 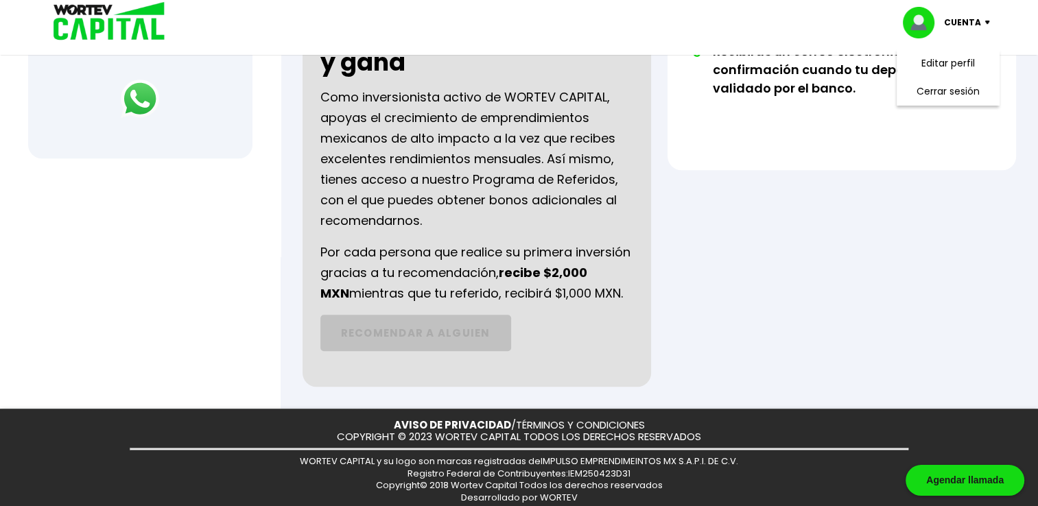 What do you see at coordinates (924, 23) in the screenshot?
I see `img: profile-image` at bounding box center [924, 23].